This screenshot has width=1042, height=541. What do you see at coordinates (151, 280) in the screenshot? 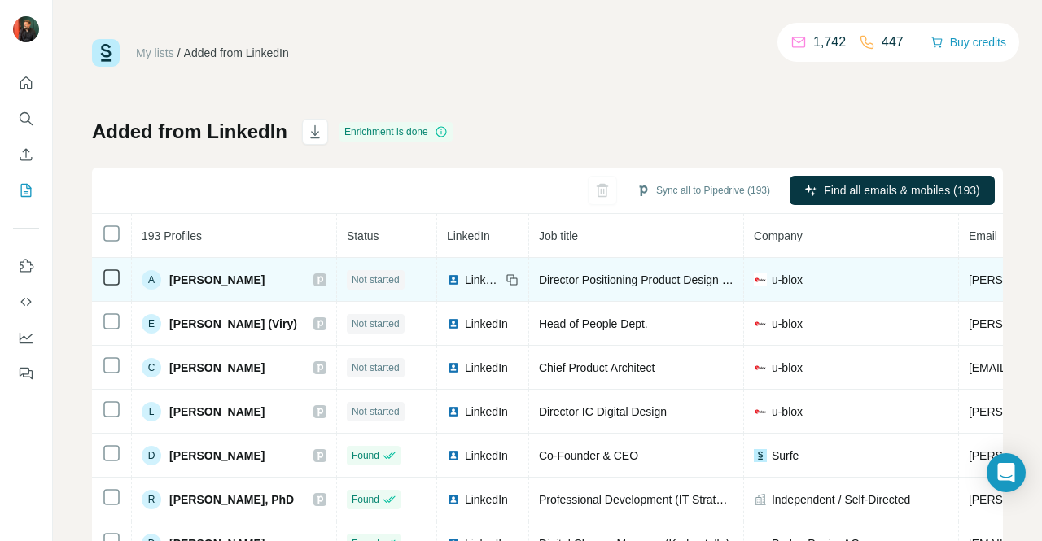
I see `div: A` at bounding box center [151, 280].